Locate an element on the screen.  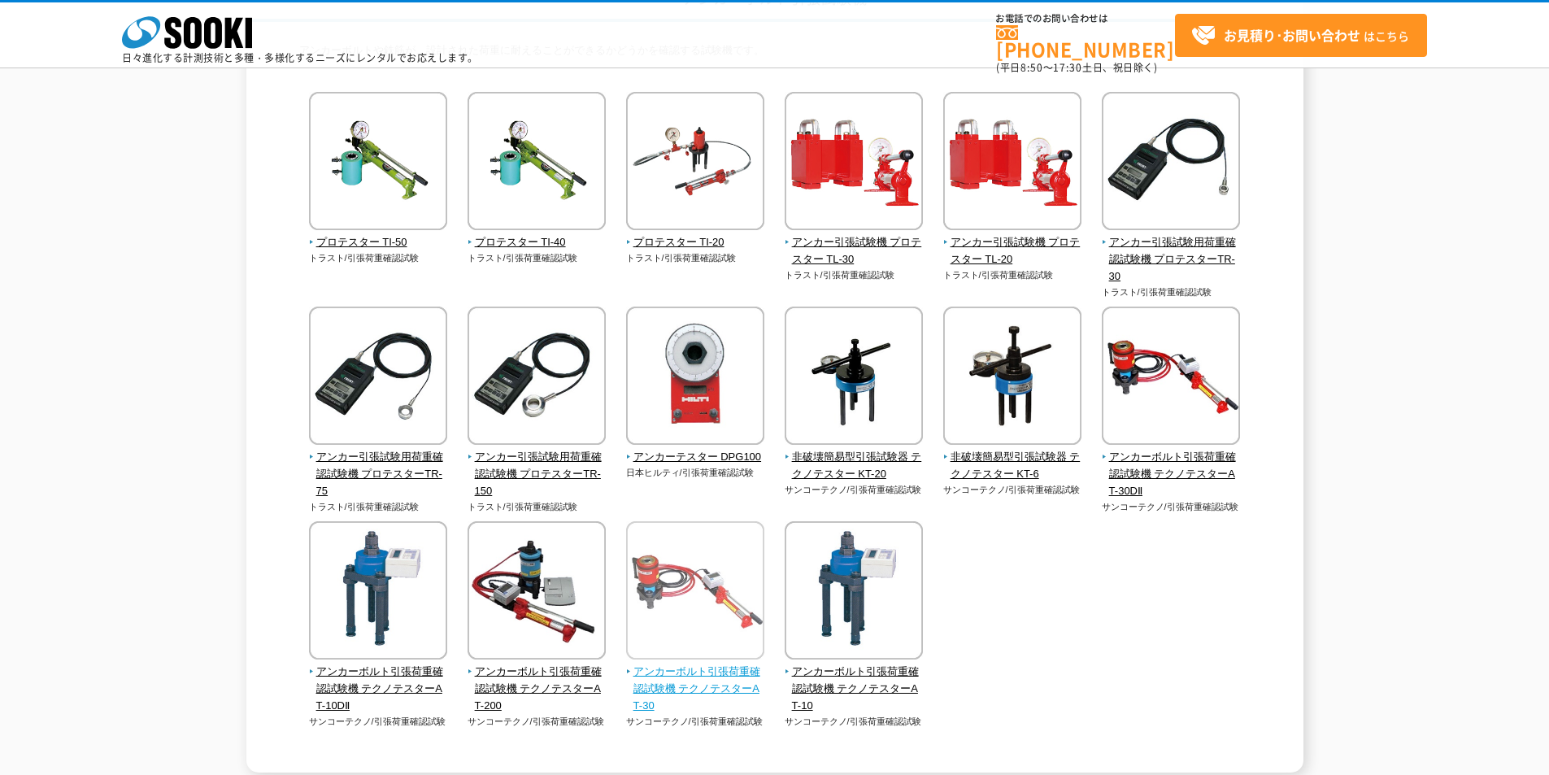
img: アンカー引張試験用荷重確認試験機 プロテスターTR-75 is located at coordinates (378, 377).